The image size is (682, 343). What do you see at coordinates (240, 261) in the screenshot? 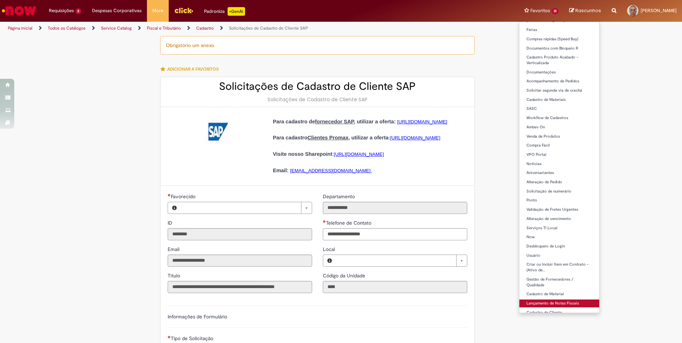
I see `input: Email` at bounding box center [240, 261].